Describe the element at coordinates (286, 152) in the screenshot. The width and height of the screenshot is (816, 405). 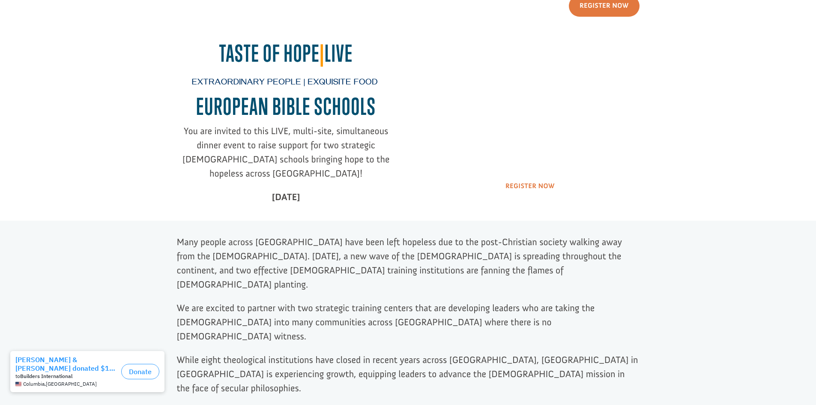
I see `span: You are invited to this LIVE, multi-site, simultaneous dinner event to raise support for two stra...` at that location.